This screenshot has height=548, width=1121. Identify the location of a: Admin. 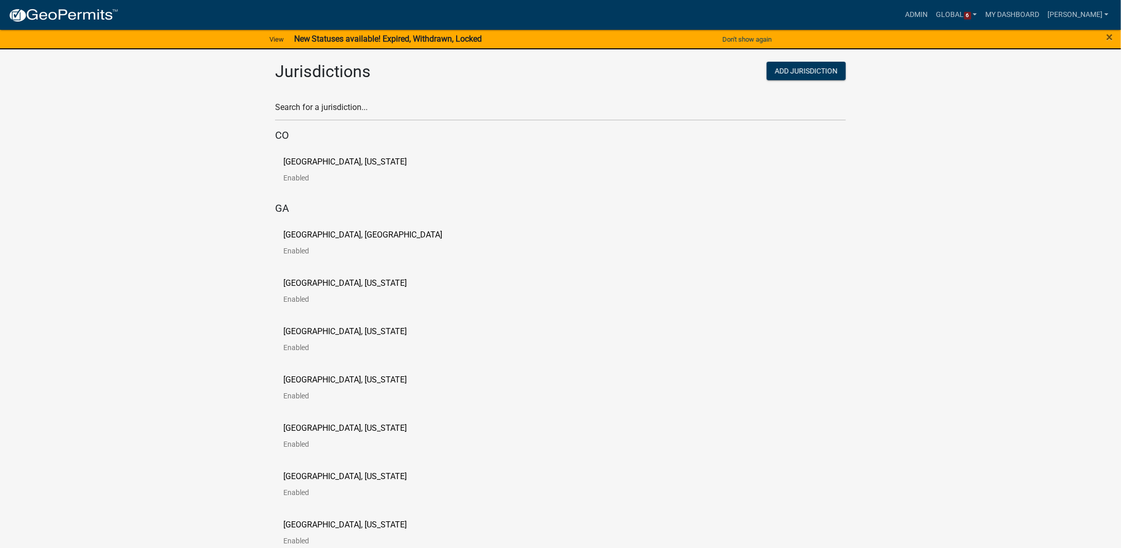
(917, 15).